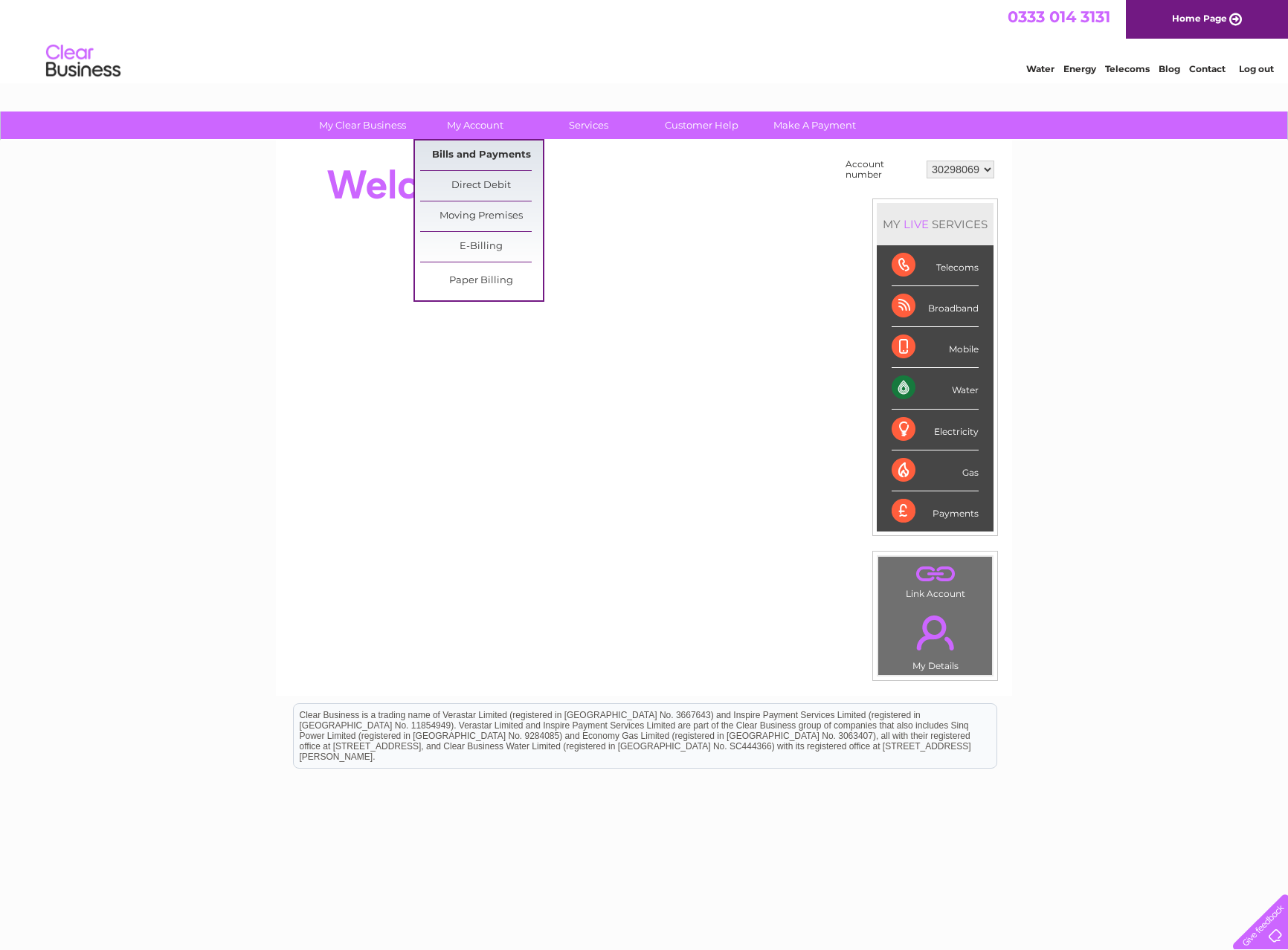  I want to click on td: My Details, so click(934, 640).